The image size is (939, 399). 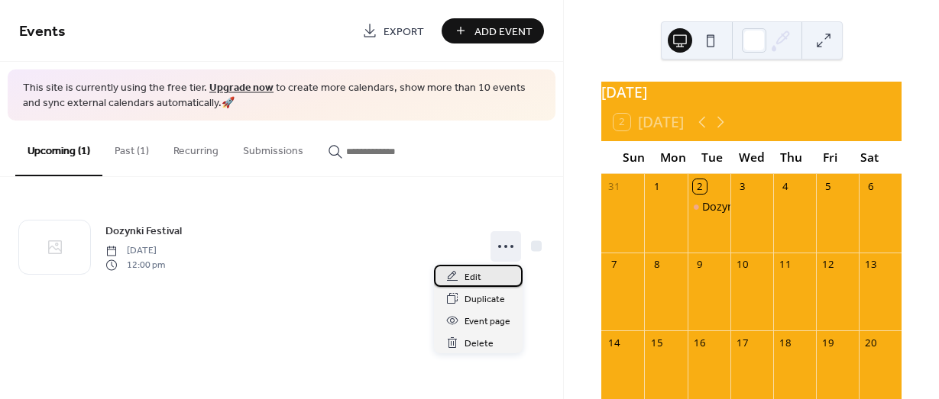 What do you see at coordinates (614, 186) in the screenshot?
I see `div: 31` at bounding box center [614, 186].